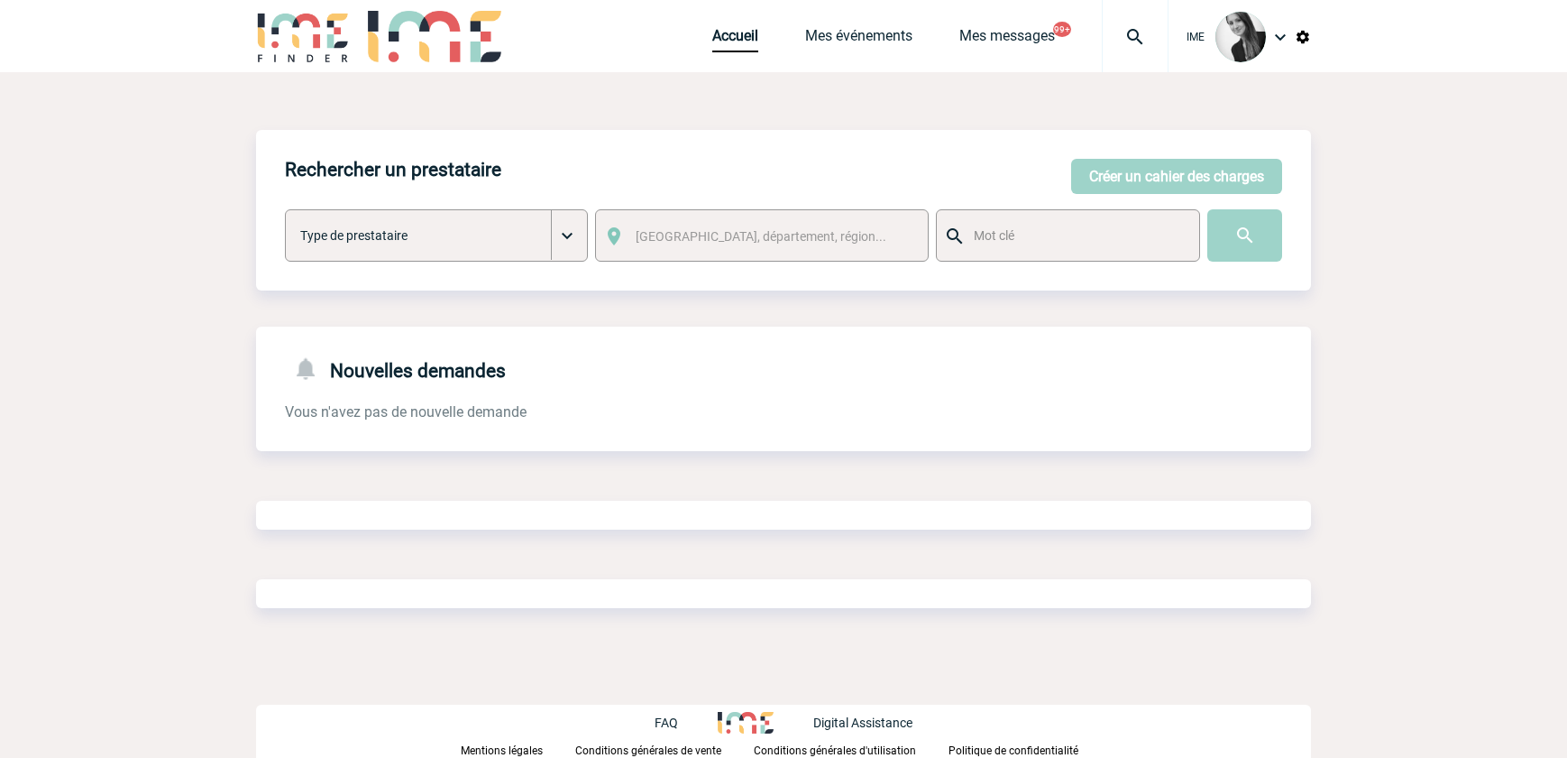  What do you see at coordinates (501, 750) in the screenshot?
I see `p: Mentions légales` at bounding box center [501, 750].